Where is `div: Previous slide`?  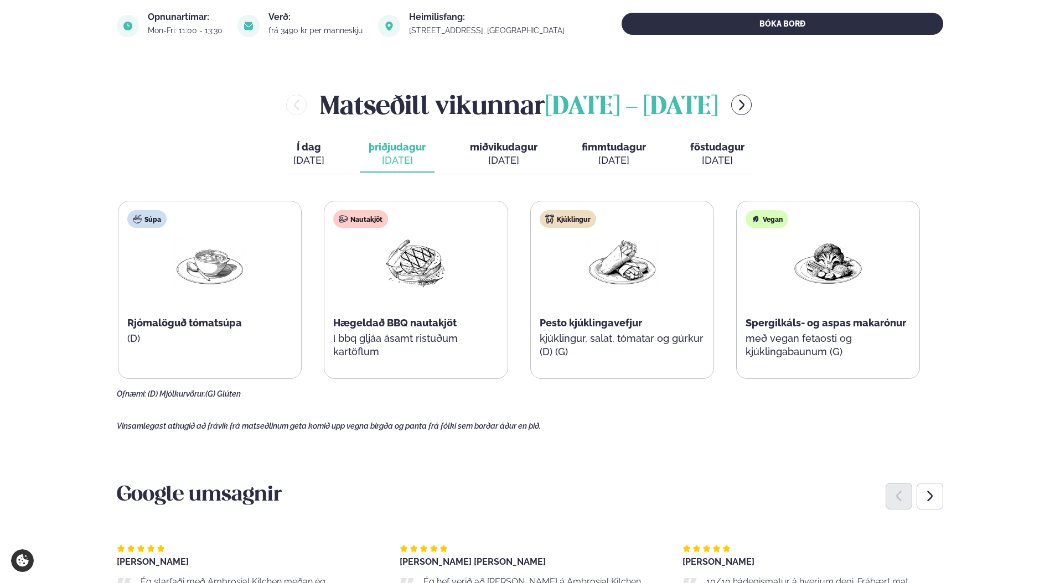
div: Previous slide is located at coordinates (899, 497).